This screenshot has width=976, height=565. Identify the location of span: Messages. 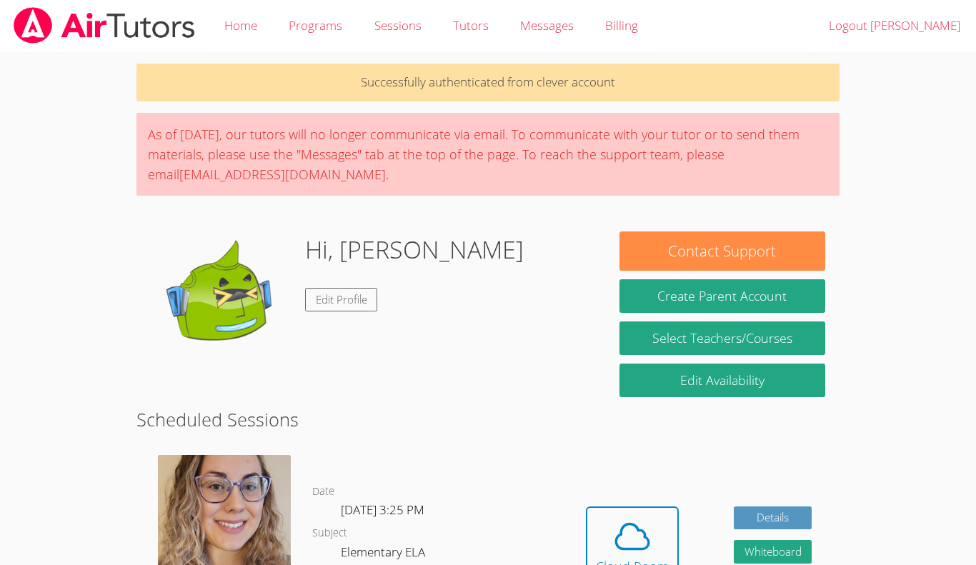
(547, 25).